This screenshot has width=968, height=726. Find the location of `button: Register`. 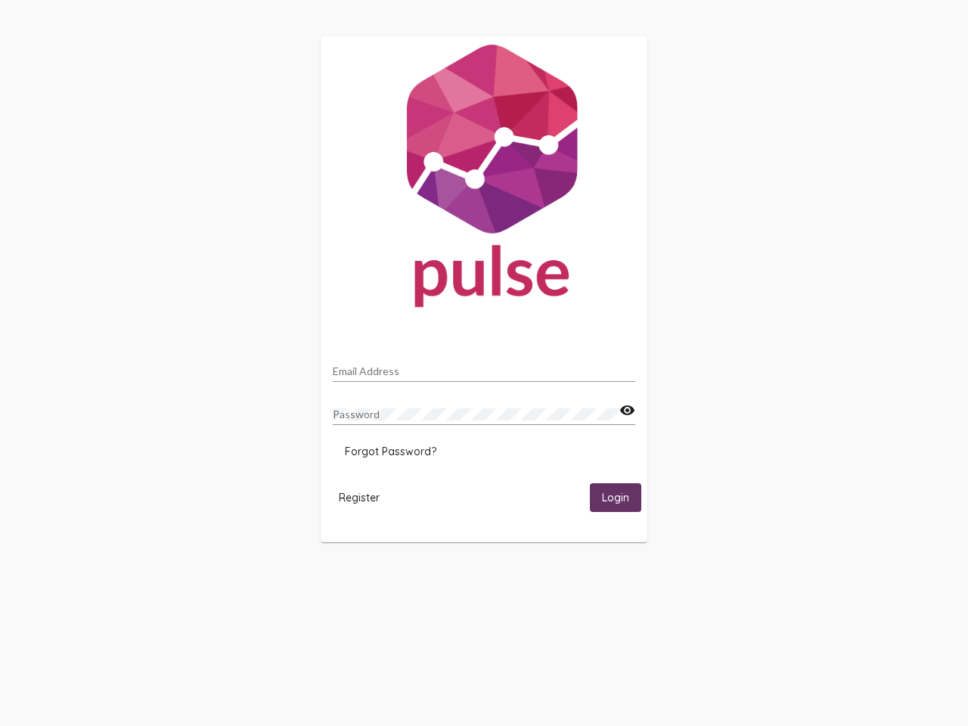

button: Register is located at coordinates (359, 497).